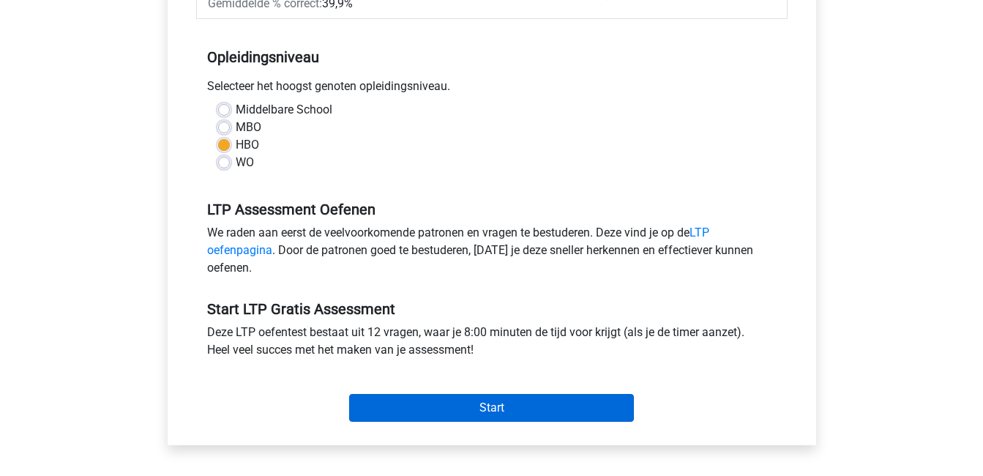  Describe the element at coordinates (492, 309) in the screenshot. I see `h5: Start LTP Gratis Assessment` at that location.